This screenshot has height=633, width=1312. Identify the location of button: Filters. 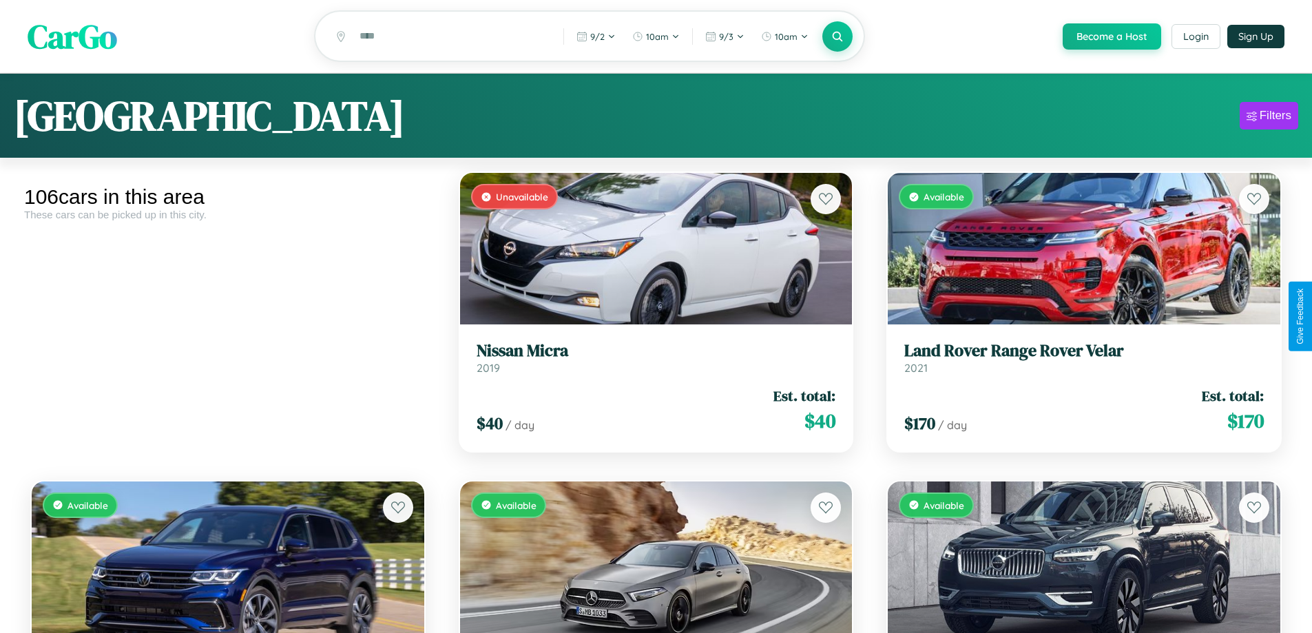
(1269, 116).